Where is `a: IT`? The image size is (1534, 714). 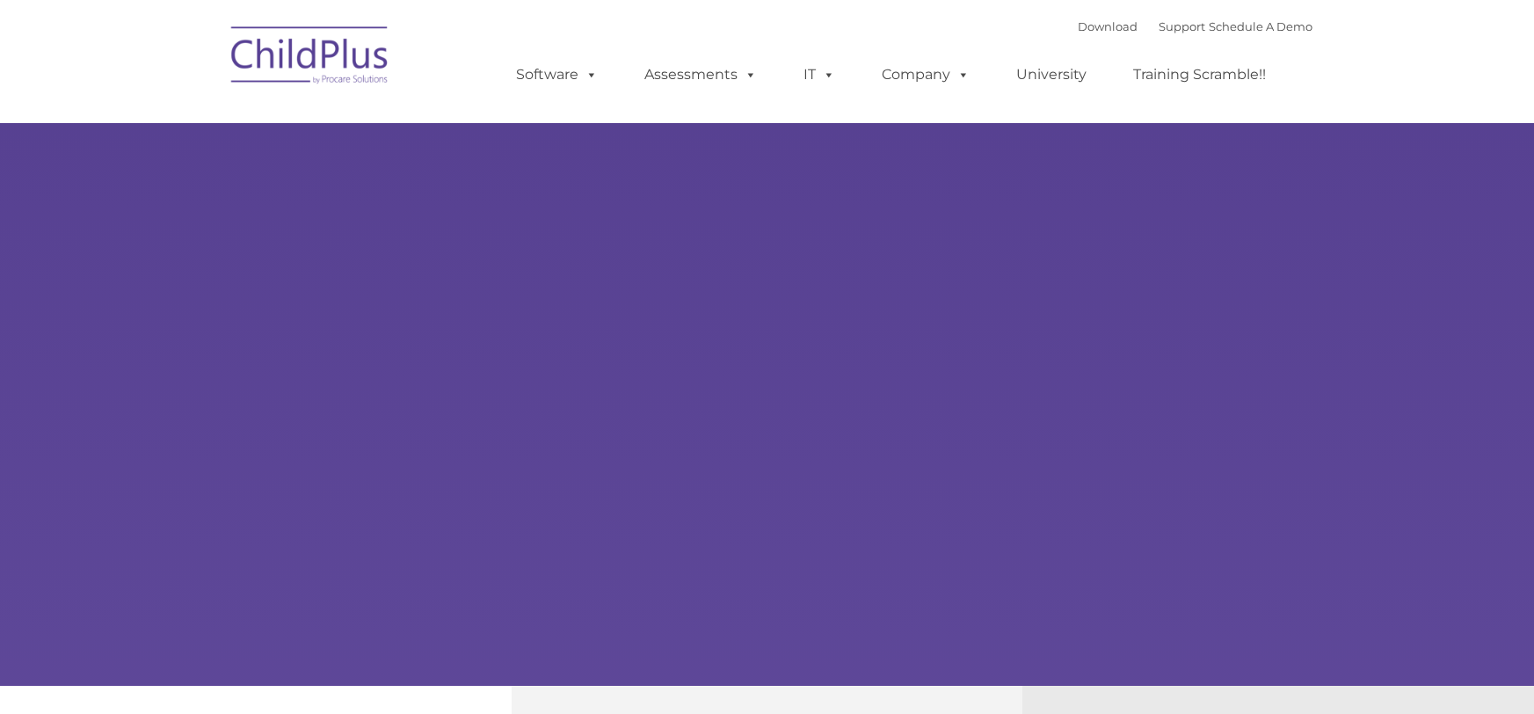 a: IT is located at coordinates (820, 75).